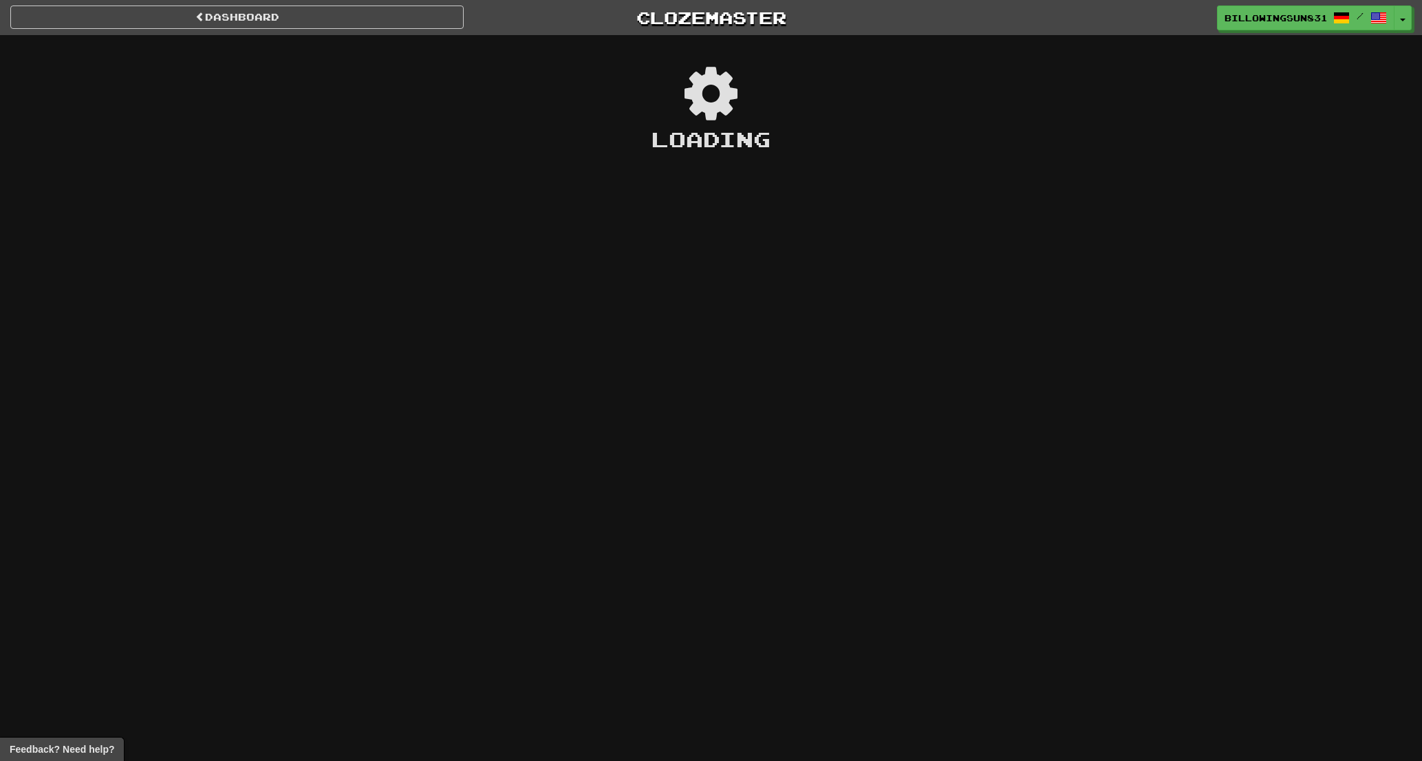 The image size is (1422, 761). What do you see at coordinates (62, 749) in the screenshot?
I see `span: Open feedback widget` at bounding box center [62, 749].